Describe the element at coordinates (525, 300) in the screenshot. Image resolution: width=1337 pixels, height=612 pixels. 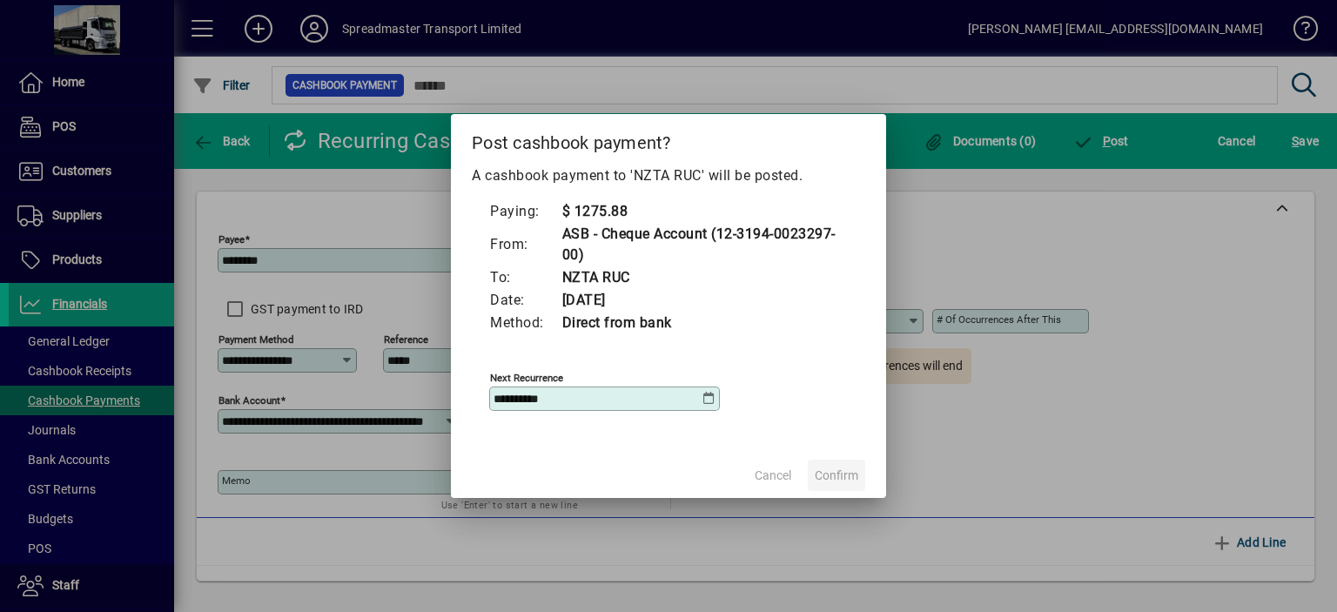
I see `td: Date:` at that location.